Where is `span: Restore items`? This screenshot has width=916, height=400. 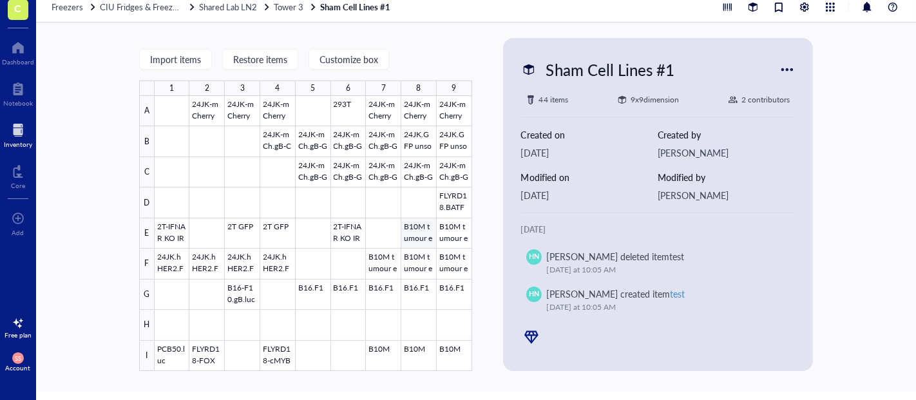
span: Restore items is located at coordinates (260, 59).